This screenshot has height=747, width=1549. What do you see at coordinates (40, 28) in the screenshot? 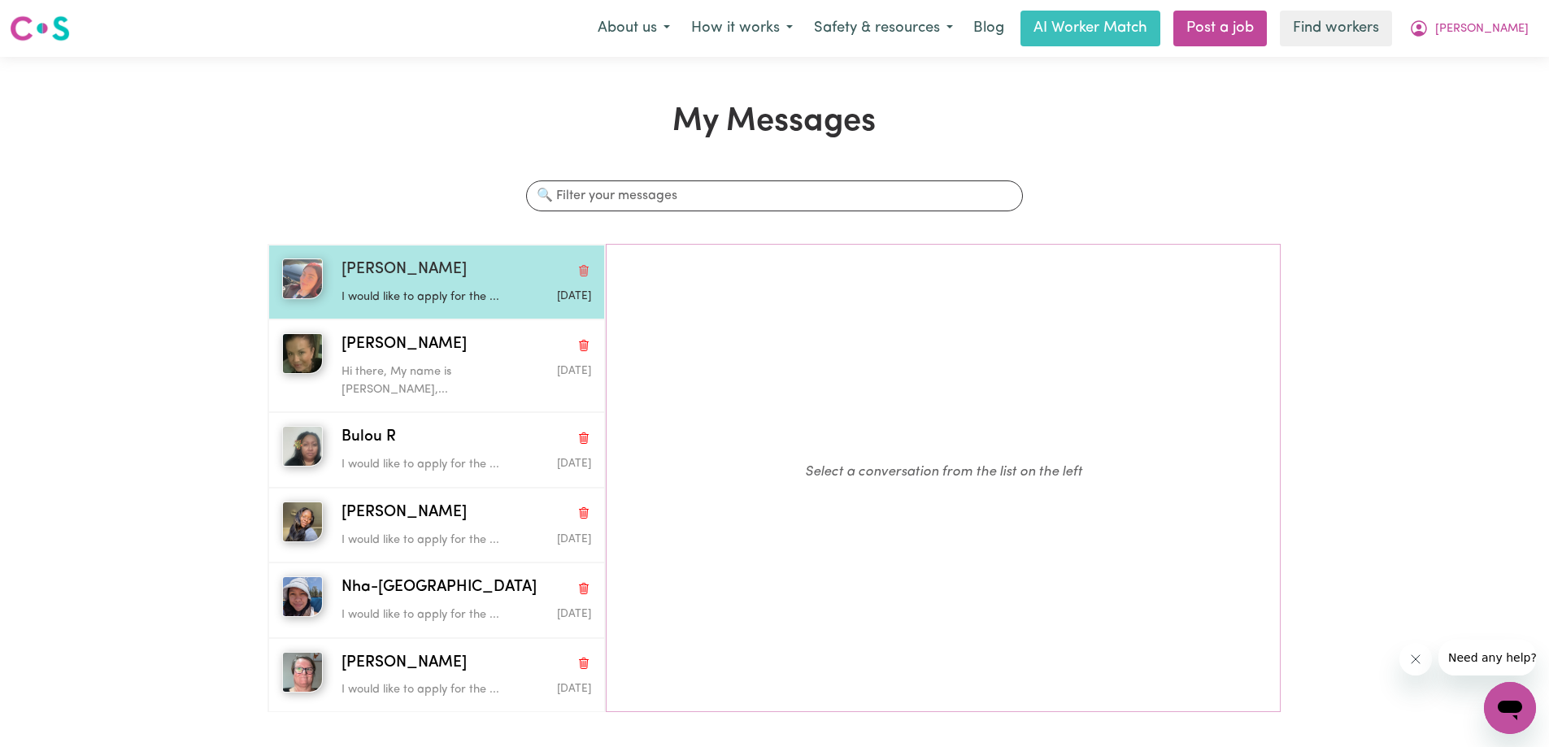
I see `a: Careseekers logo` at bounding box center [40, 28].